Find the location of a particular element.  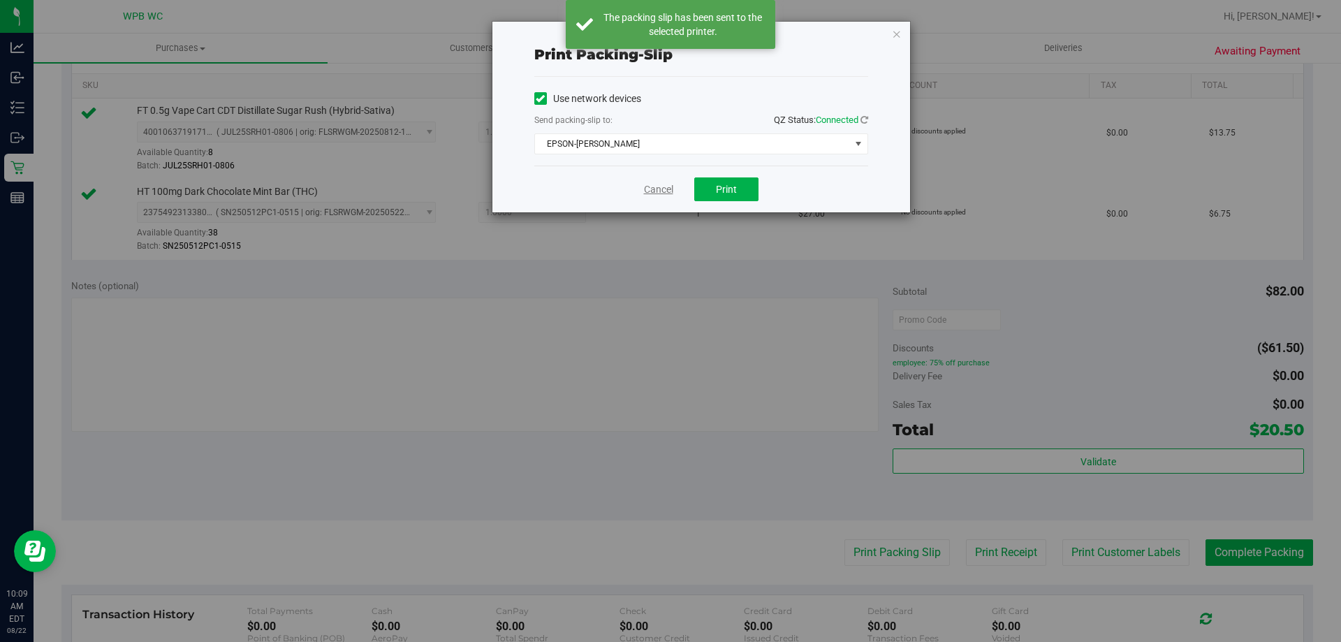

span: Print packing-slip is located at coordinates (603, 54).